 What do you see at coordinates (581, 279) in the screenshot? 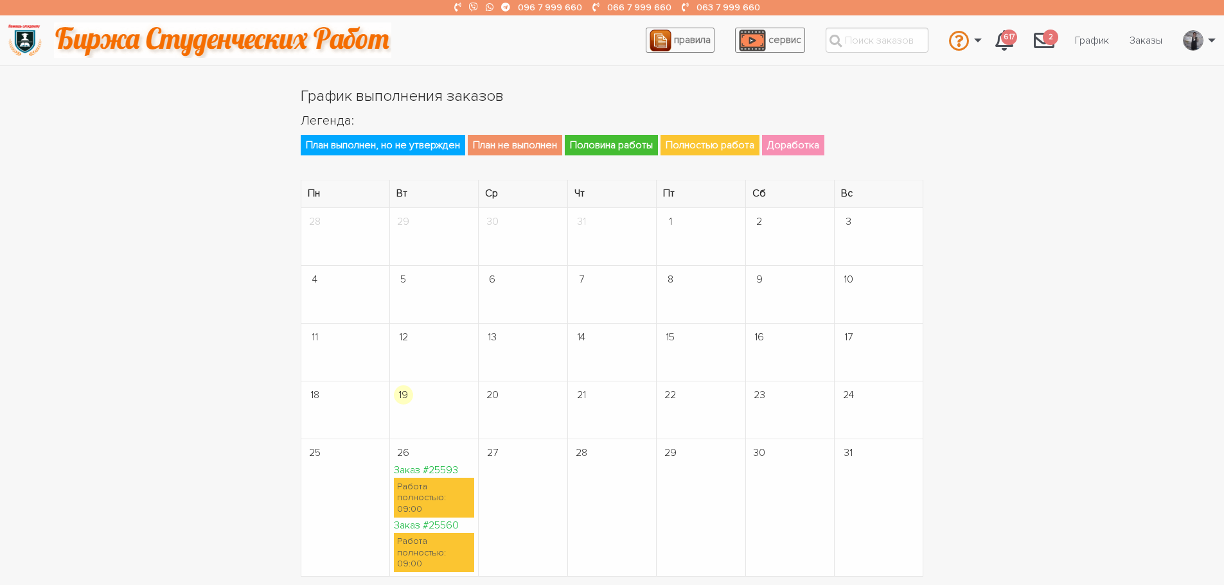
I see `span: 7` at bounding box center [581, 279].